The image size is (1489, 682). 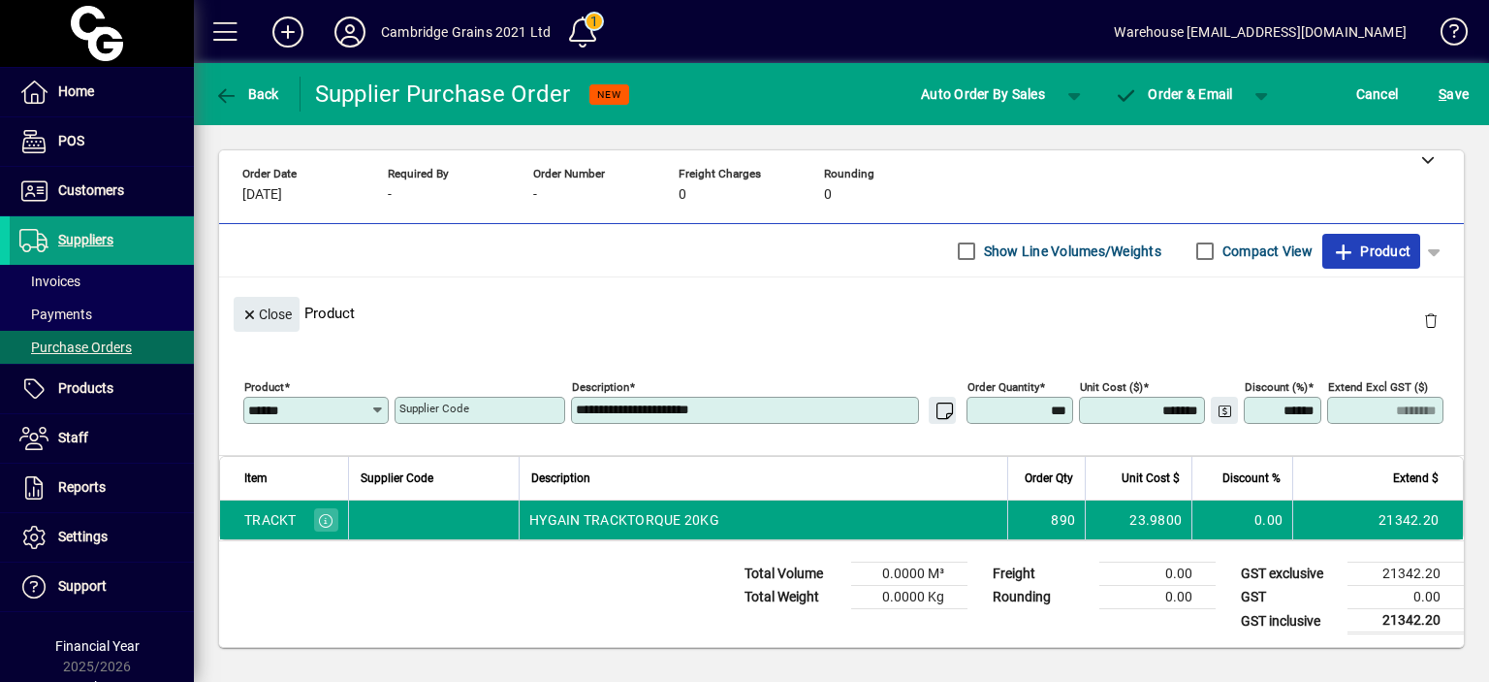 I want to click on span: Item, so click(x=256, y=478).